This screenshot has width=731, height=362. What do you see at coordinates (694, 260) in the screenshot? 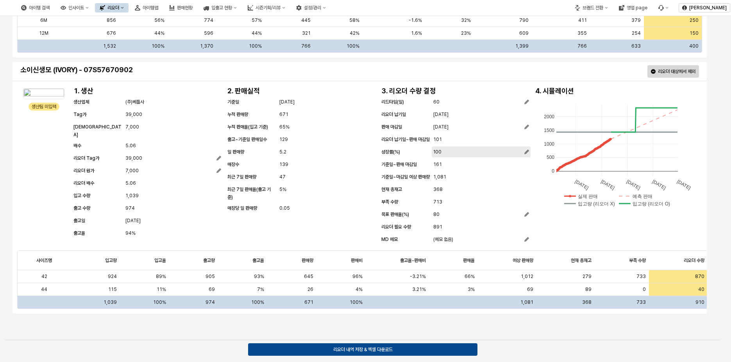
I see `span: 리오더 수량` at bounding box center [694, 260].